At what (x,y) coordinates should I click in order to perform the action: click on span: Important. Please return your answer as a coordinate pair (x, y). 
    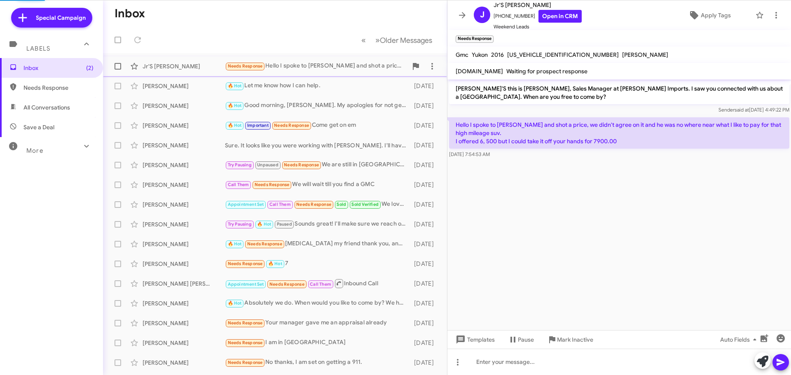
    Looking at the image, I should click on (258, 125).